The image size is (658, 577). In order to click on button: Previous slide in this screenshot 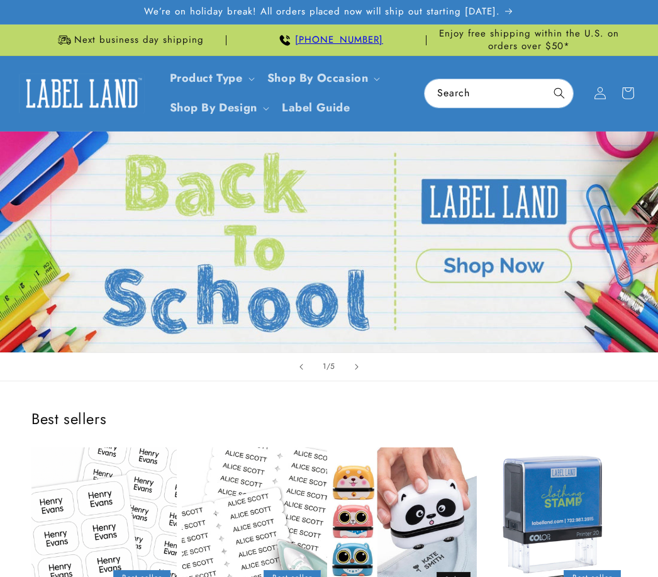, I will do `click(301, 367)`.